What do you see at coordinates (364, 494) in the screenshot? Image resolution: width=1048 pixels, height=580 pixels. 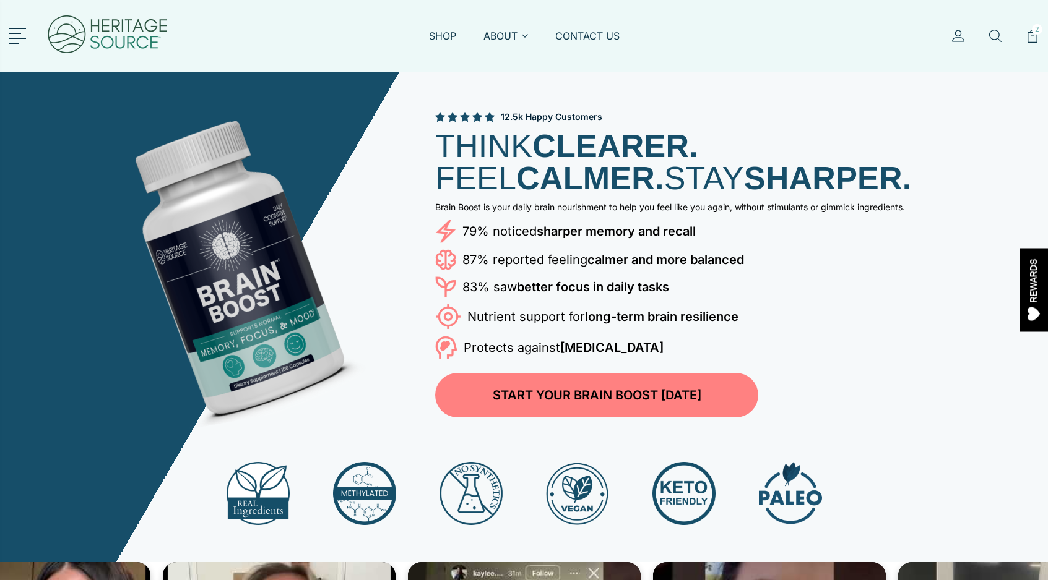 I see `img: Methylated Vitamin Bs` at bounding box center [364, 494].